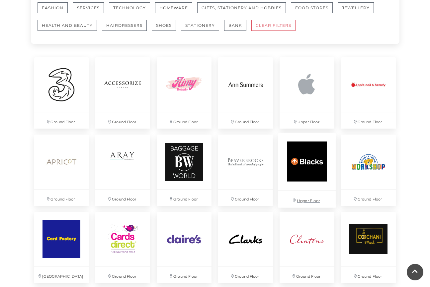 Image resolution: width=430 pixels, height=287 pixels. Describe the element at coordinates (91, 11) in the screenshot. I see `a: Services` at that location.